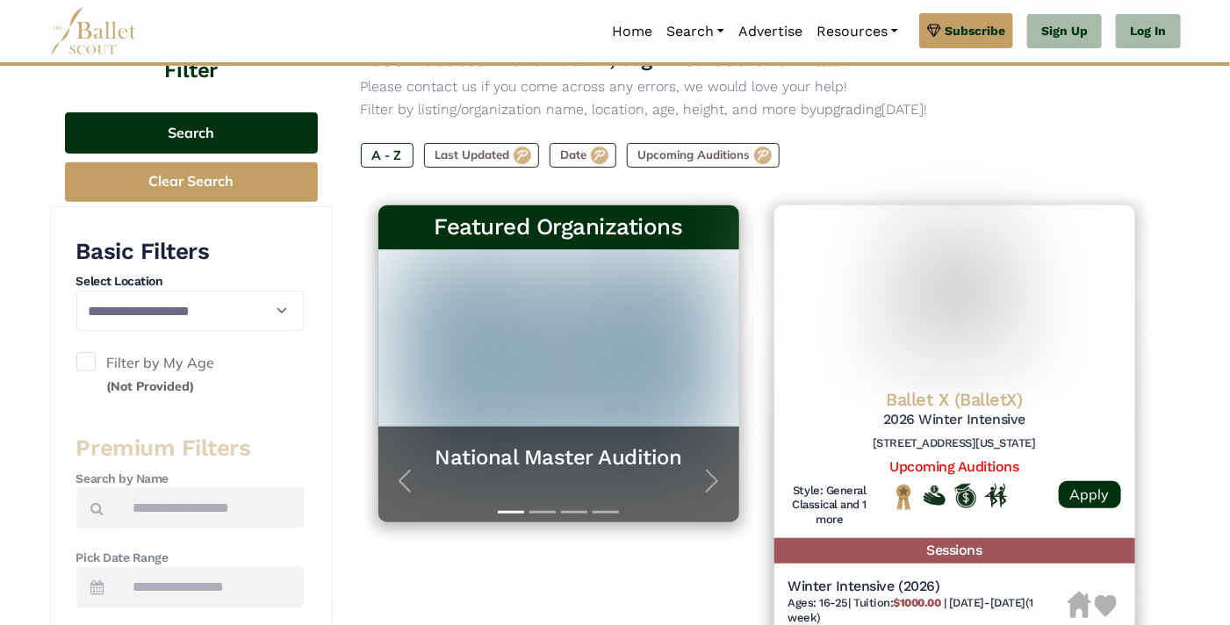 The width and height of the screenshot is (1230, 625). I want to click on span: Tuition:, so click(898, 602).